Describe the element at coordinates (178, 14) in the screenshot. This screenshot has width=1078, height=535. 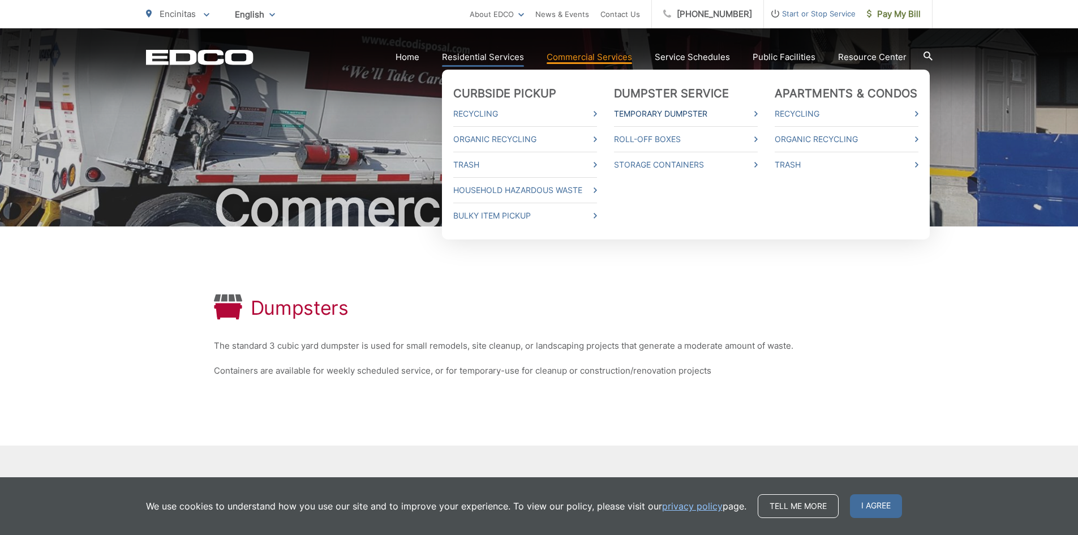
I see `span: Encinitas` at that location.